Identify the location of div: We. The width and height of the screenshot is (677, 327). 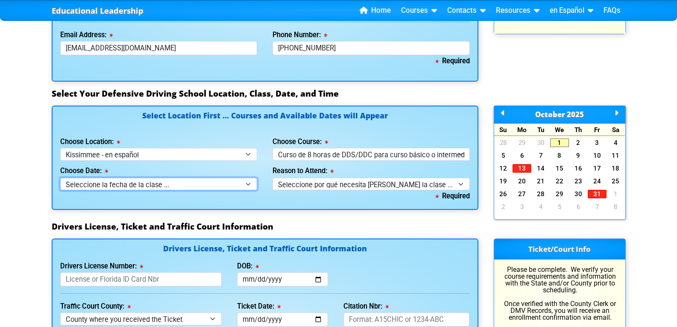
(560, 129).